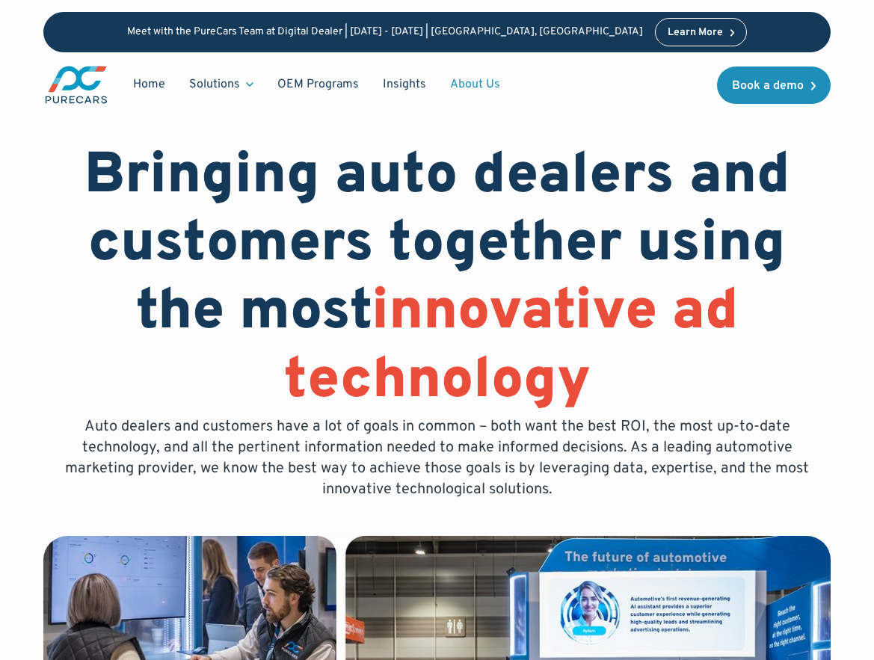 The height and width of the screenshot is (660, 874). What do you see at coordinates (404, 84) in the screenshot?
I see `a: Insights` at bounding box center [404, 84].